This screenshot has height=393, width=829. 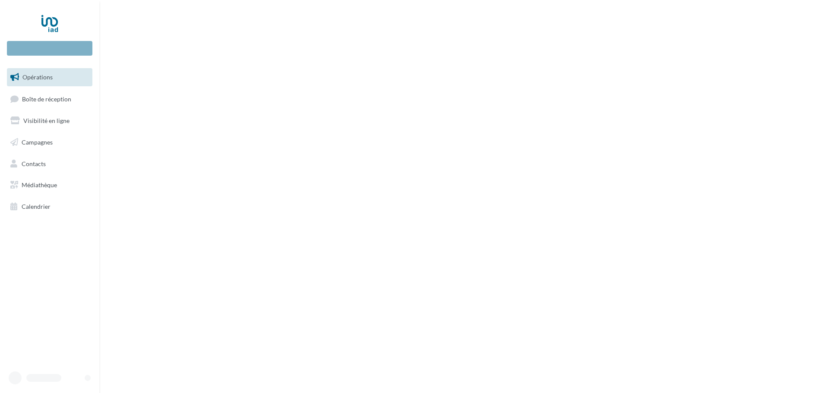 I want to click on span: Boîte de réception, so click(x=47, y=98).